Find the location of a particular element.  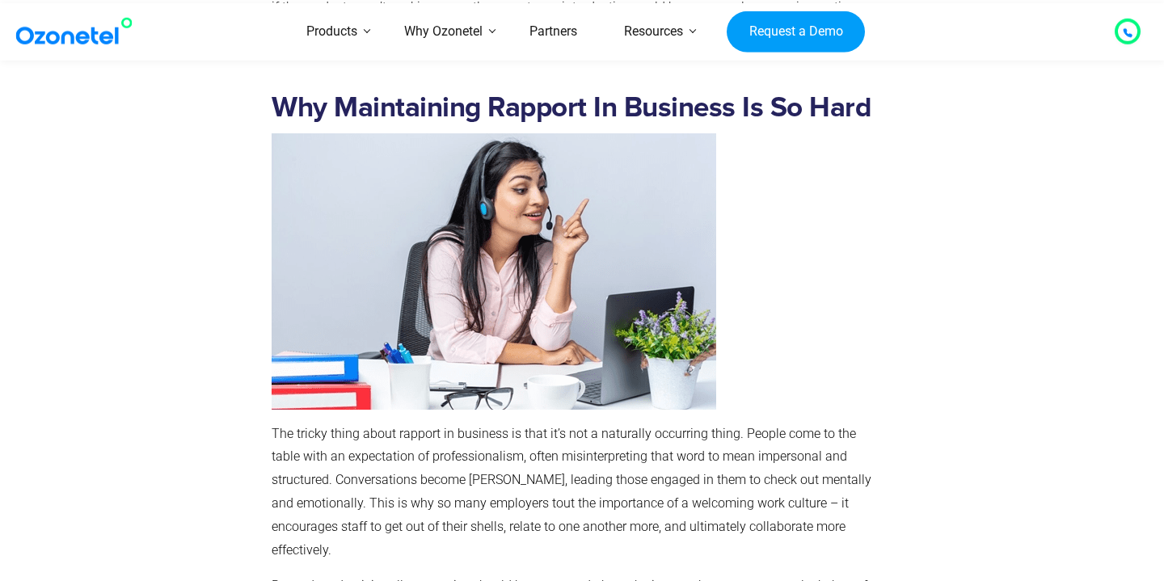

p: The tricky thing about rapport in business is that it’s not a naturally occurring thing. People c... is located at coordinates (578, 492).